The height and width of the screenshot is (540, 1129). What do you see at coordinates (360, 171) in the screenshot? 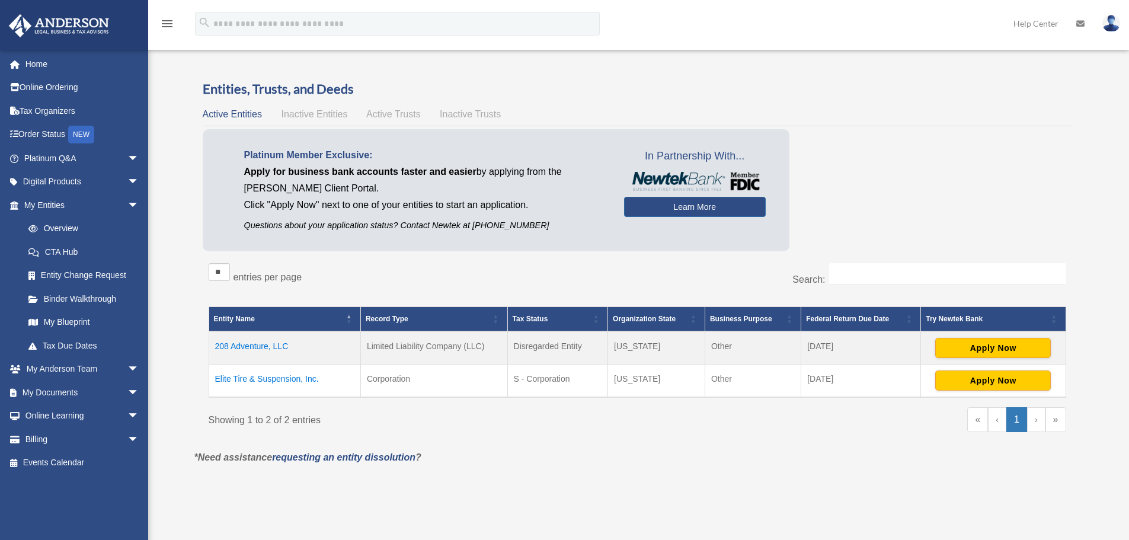
I see `span: Apply for business bank accounts faster and easier` at bounding box center [360, 171].